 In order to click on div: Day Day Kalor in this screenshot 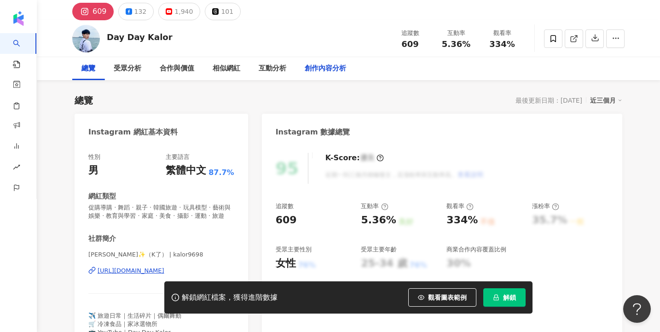, I will do `click(140, 37)`.